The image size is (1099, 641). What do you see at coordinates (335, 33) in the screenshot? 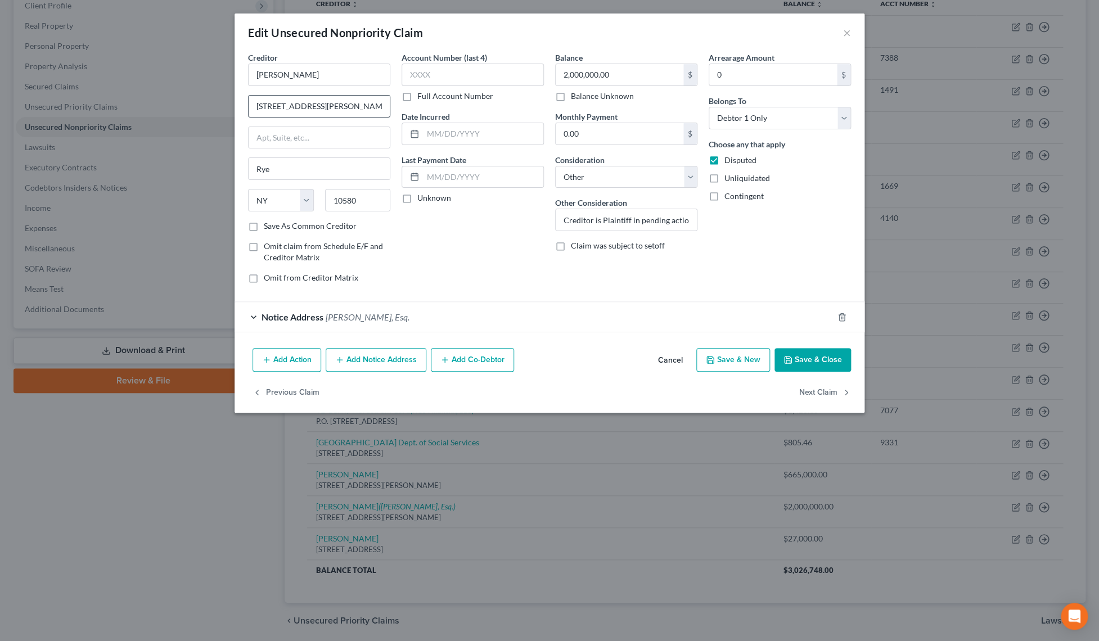
I see `div: Edit Unsecured Nonpriority Claim` at bounding box center [335, 33].